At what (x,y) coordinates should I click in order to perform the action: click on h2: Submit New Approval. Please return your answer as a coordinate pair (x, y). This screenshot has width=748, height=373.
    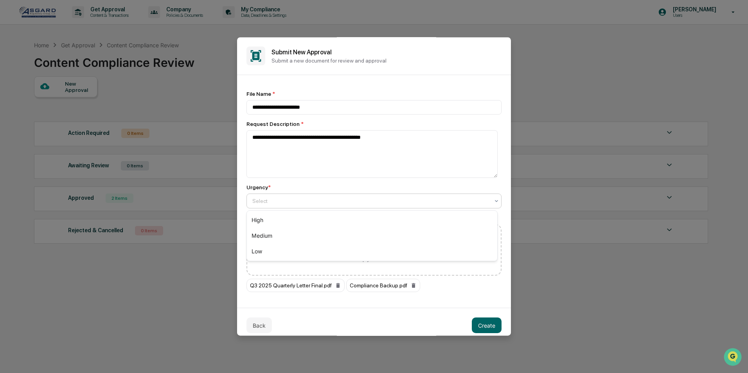
    Looking at the image, I should click on (387, 52).